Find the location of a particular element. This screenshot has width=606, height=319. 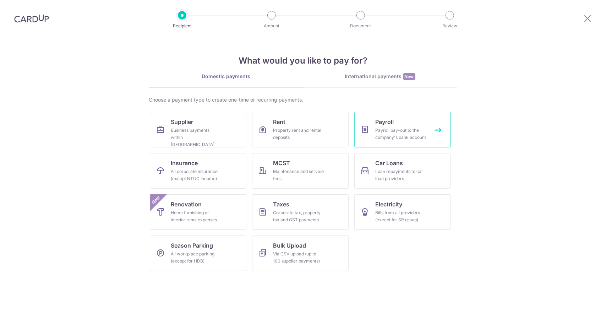

div: Bills from all providers (except for SP group) is located at coordinates (401, 216).